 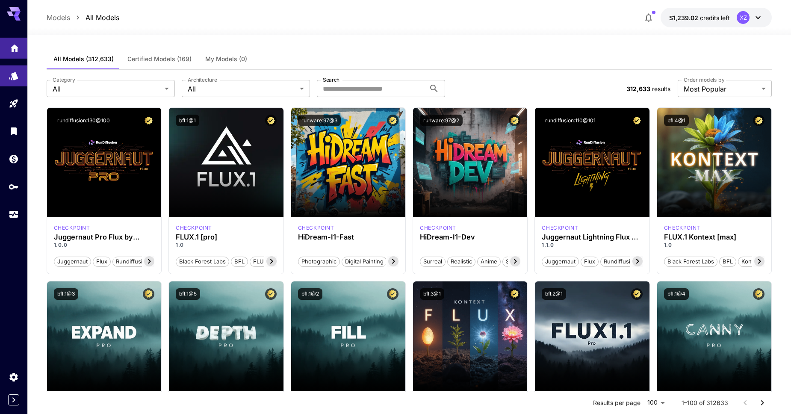 I want to click on nav: breadcrumb, so click(x=83, y=18).